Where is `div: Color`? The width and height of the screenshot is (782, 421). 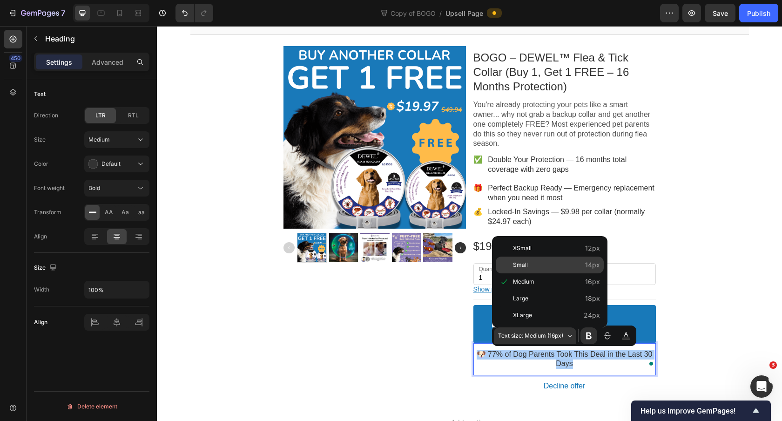 div: Color is located at coordinates (41, 164).